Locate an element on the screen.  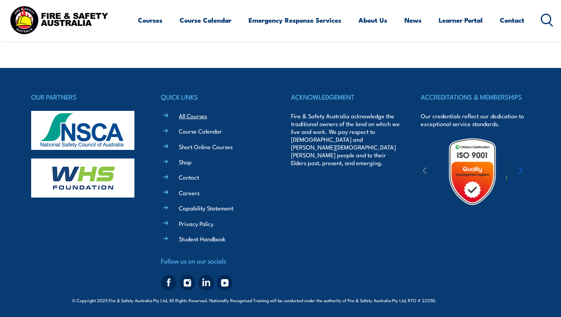
a: News is located at coordinates (413, 20).